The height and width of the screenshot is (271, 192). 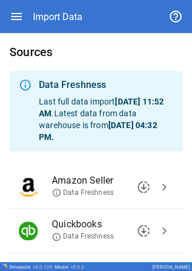 What do you see at coordinates (106, 85) in the screenshot?
I see `div: Data Freshness` at bounding box center [106, 85].